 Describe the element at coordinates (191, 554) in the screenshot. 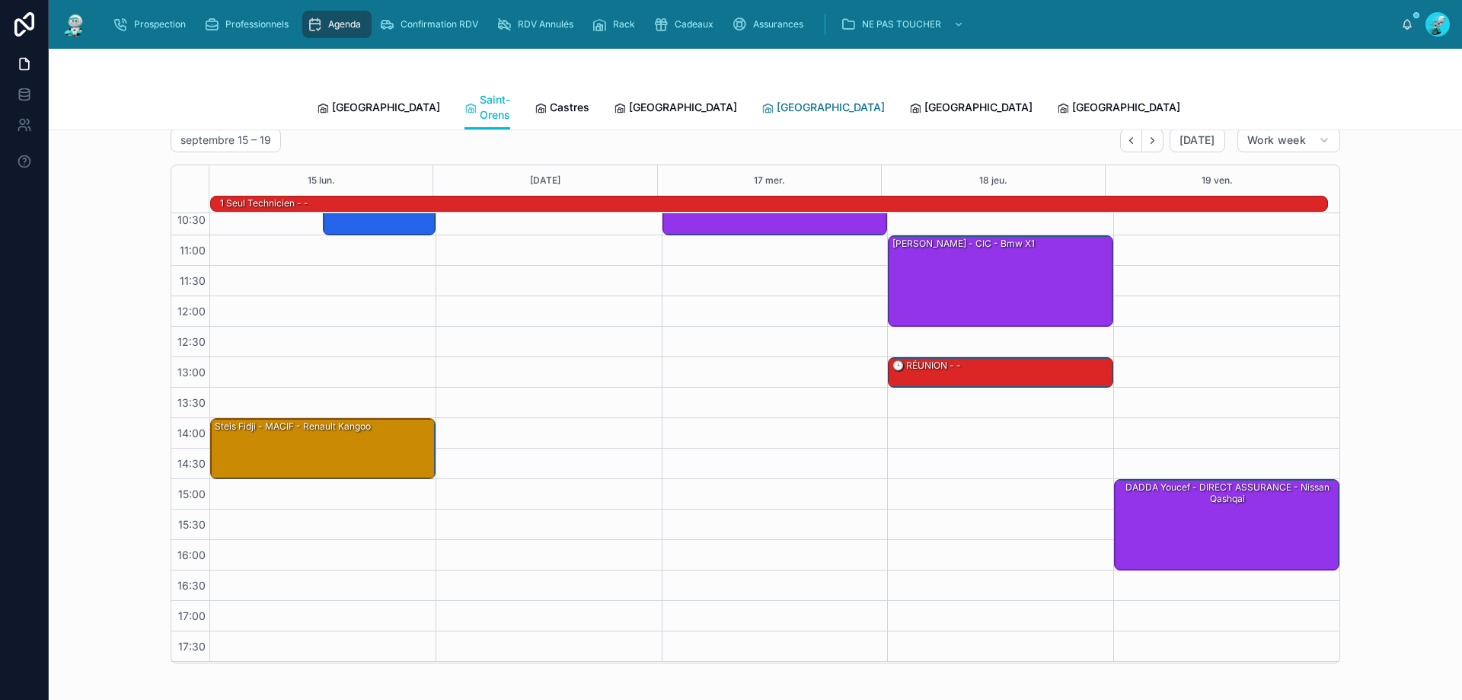

I see `span: 16:00` at that location.